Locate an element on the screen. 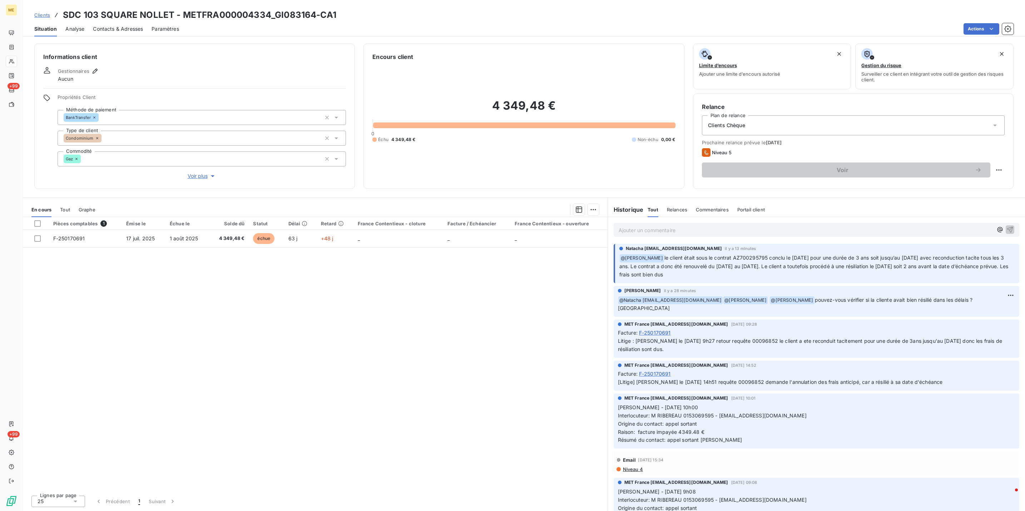  span: Clients Chèque is located at coordinates (726, 125).